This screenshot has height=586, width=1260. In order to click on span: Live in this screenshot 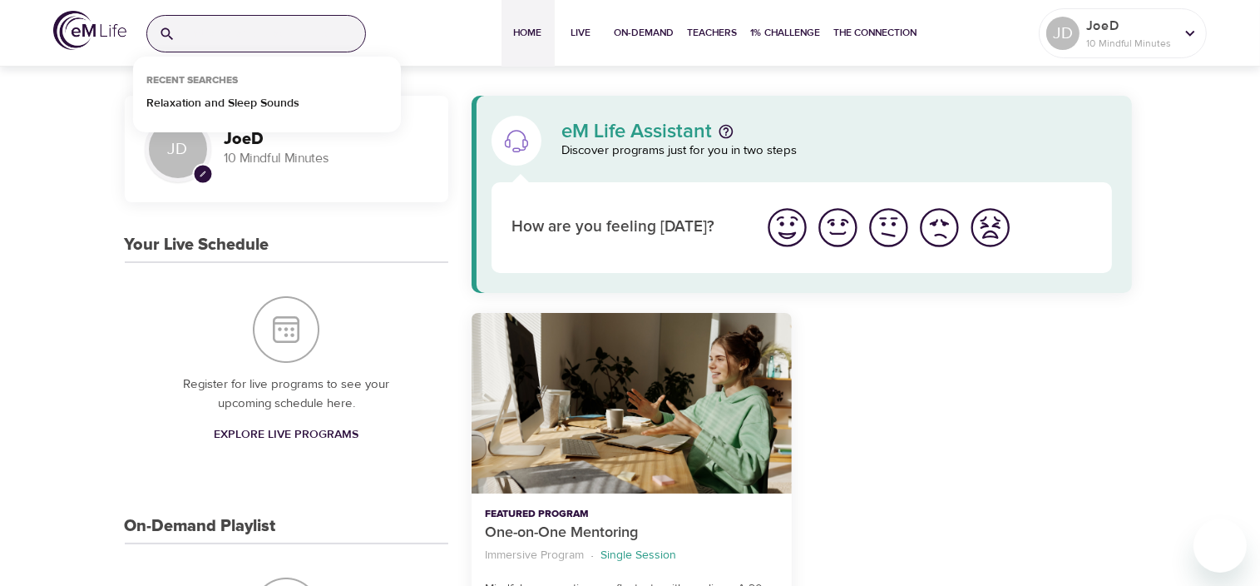, I will do `click(582, 32)`.